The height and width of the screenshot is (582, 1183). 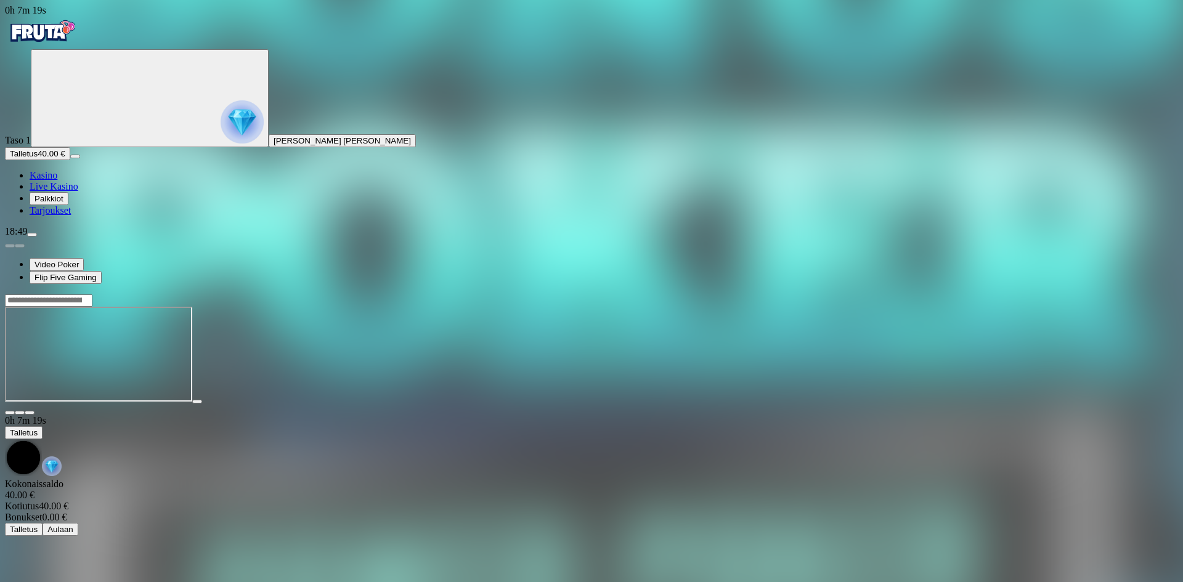 What do you see at coordinates (54, 186) in the screenshot?
I see `span: Live Kasino` at bounding box center [54, 186].